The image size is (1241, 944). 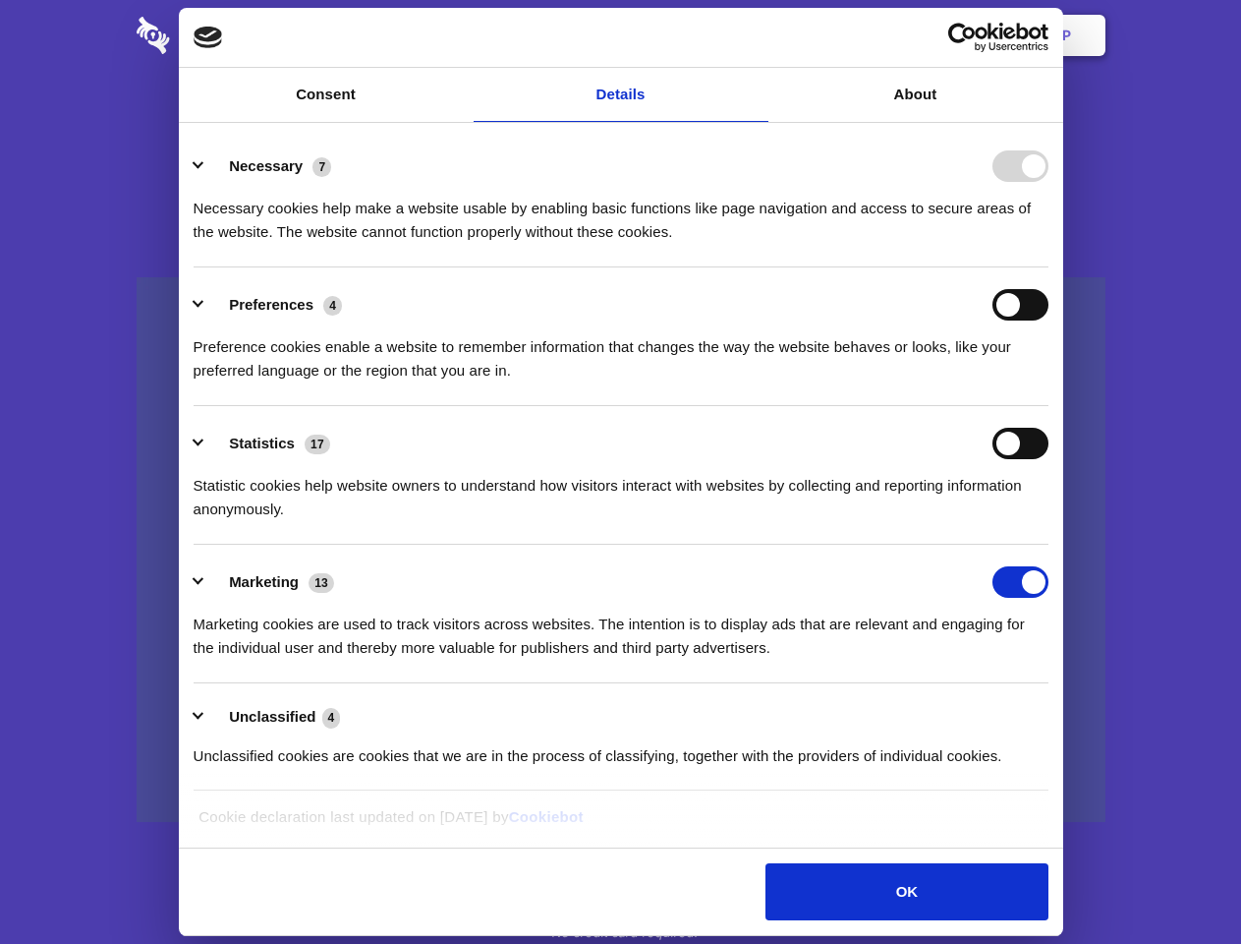 What do you see at coordinates (621, 549) in the screenshot?
I see `a: Wistia video thumbnail` at bounding box center [621, 549].